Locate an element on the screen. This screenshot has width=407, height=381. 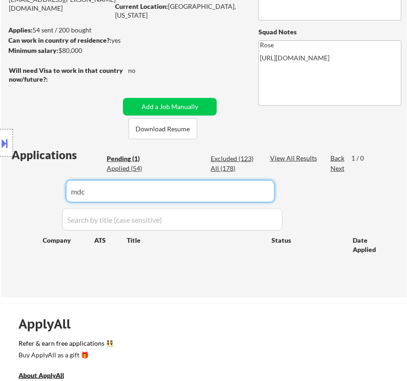
div: Status is located at coordinates (305, 240).